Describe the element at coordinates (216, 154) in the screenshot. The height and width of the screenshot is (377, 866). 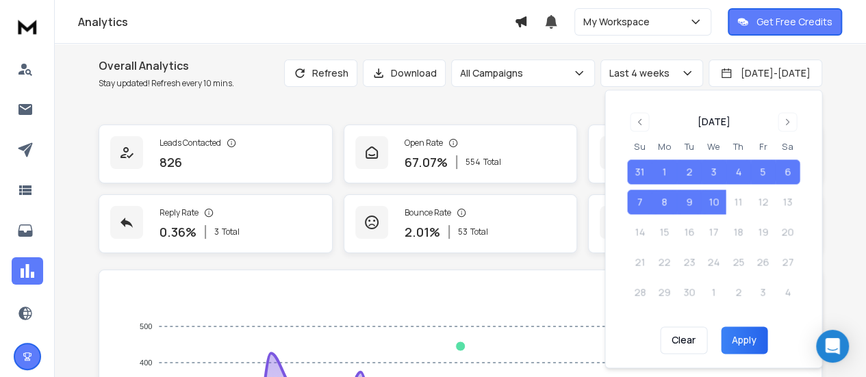
I see `a: Leads Contacted826` at that location.